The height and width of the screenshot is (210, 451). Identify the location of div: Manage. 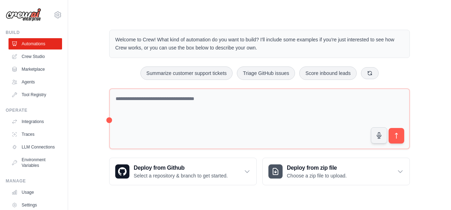
(34, 181).